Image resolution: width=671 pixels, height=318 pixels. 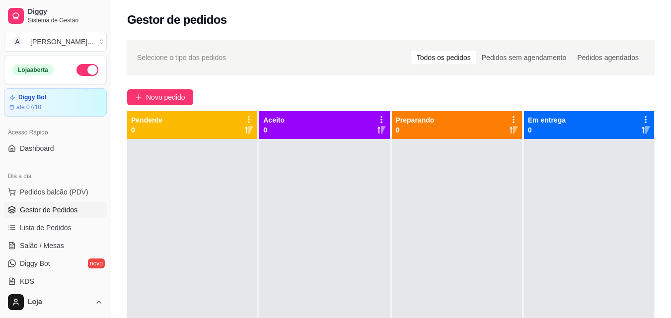 I want to click on article: até 07/10, so click(x=29, y=107).